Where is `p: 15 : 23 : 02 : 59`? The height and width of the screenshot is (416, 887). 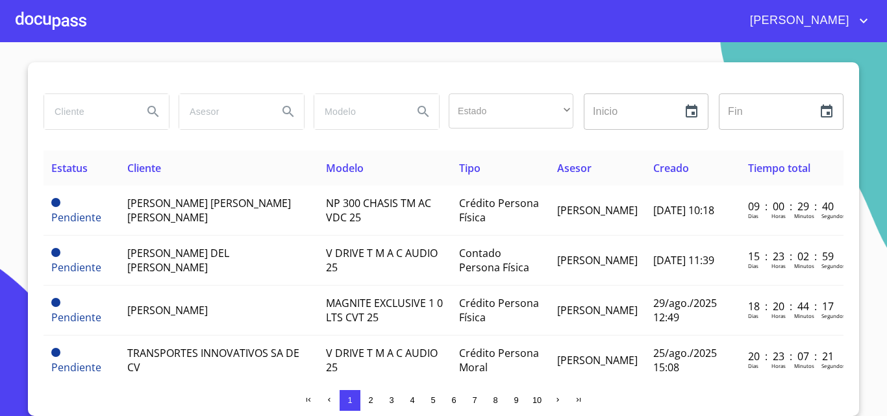
p: 15 : 23 : 02 : 59 is located at coordinates (791, 256).